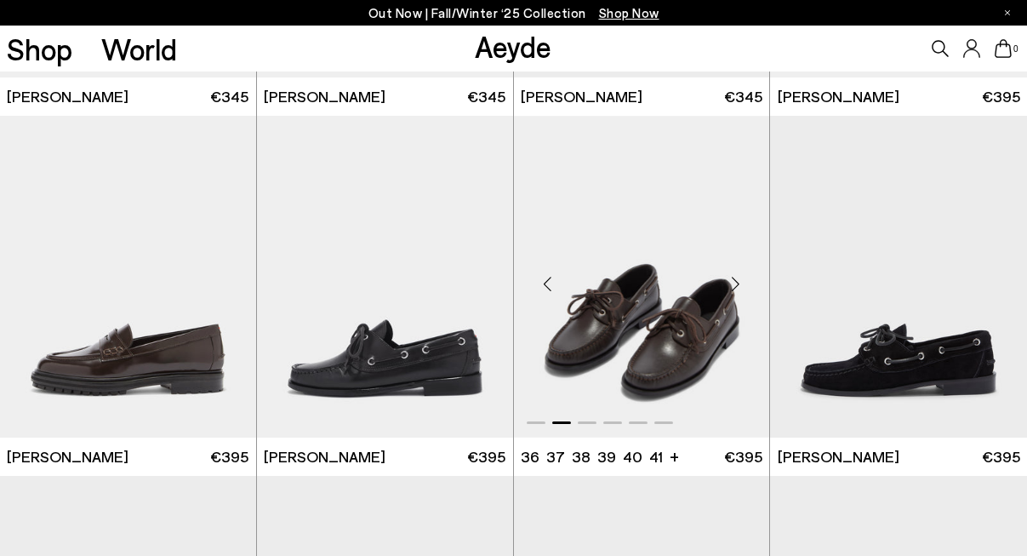 This screenshot has height=556, width=1027. I want to click on a: Aeyde, so click(513, 46).